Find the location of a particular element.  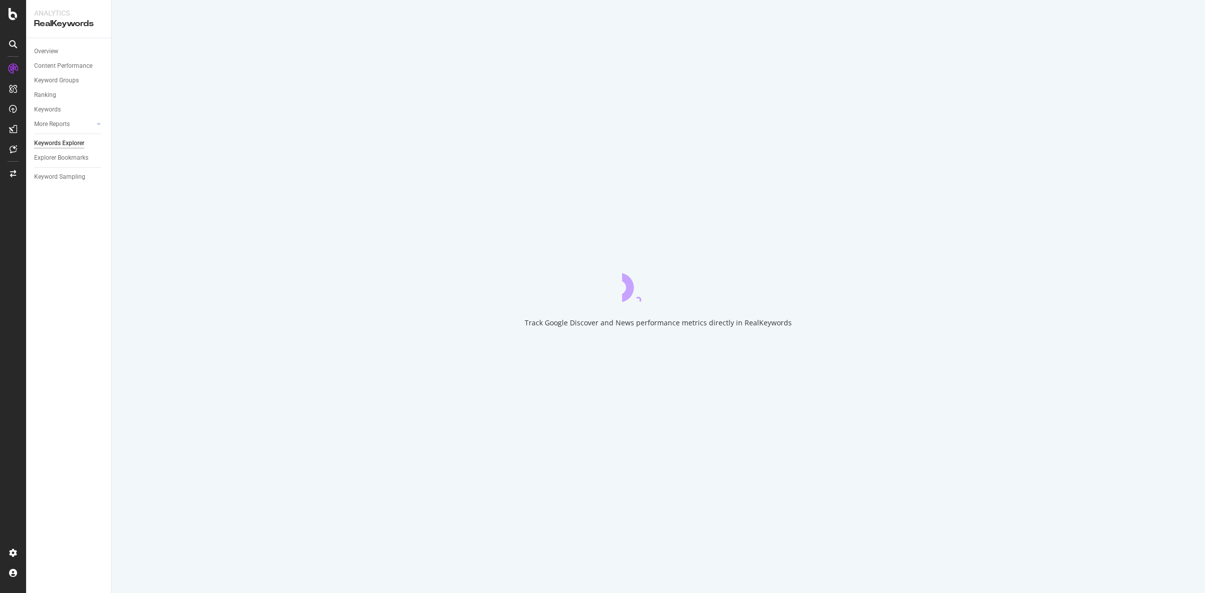

div: Keyword Groups is located at coordinates (56, 80).